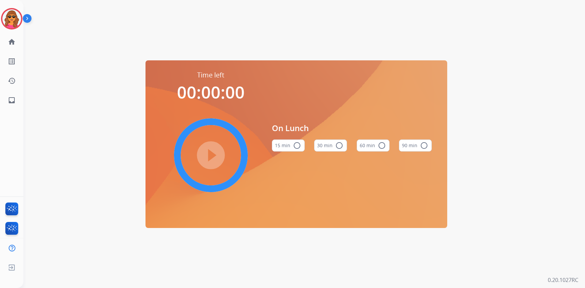  Describe the element at coordinates (12, 81) in the screenshot. I see `mat-icon: history` at that location.